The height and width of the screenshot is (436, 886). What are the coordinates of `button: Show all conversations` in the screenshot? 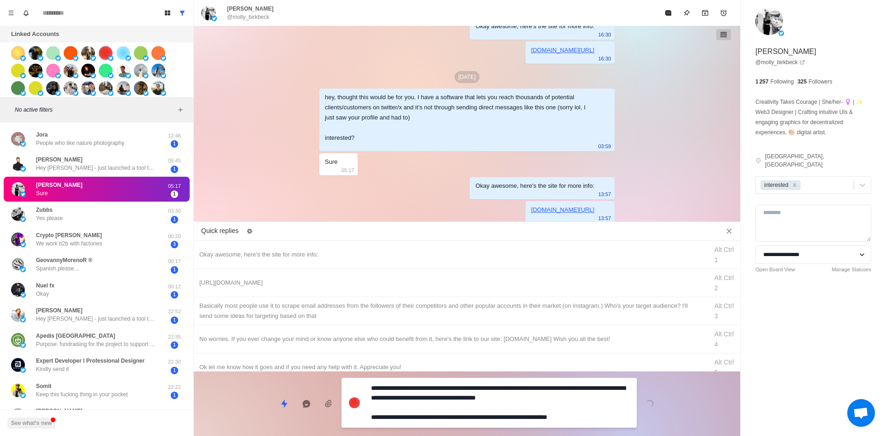 It's located at (182, 13).